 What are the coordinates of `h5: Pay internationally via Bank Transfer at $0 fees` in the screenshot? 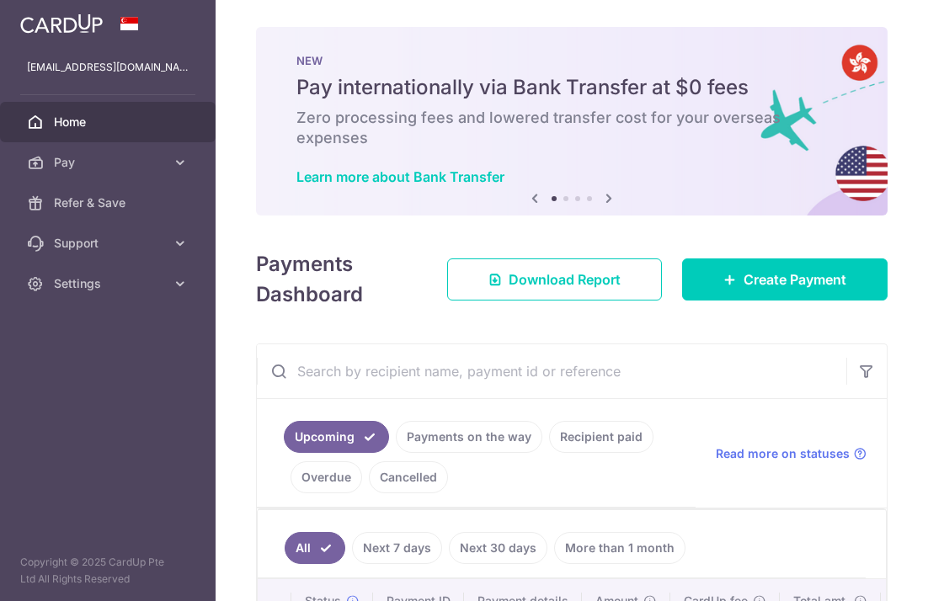 It's located at (572, 88).